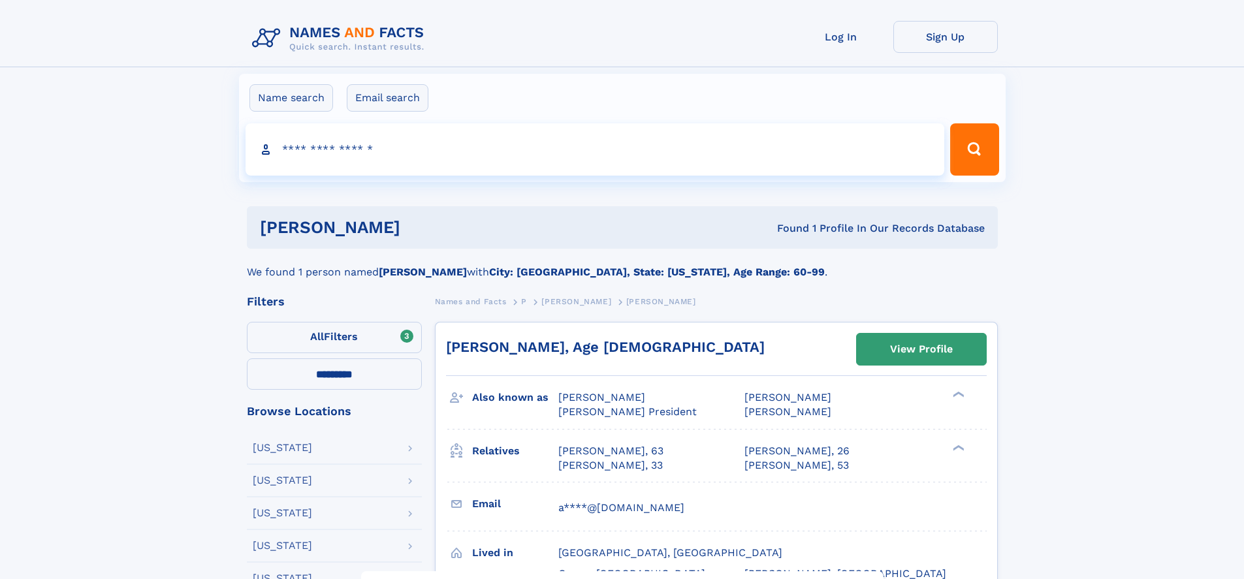 The width and height of the screenshot is (1244, 579). Describe the element at coordinates (291, 98) in the screenshot. I see `label: Name search` at that location.